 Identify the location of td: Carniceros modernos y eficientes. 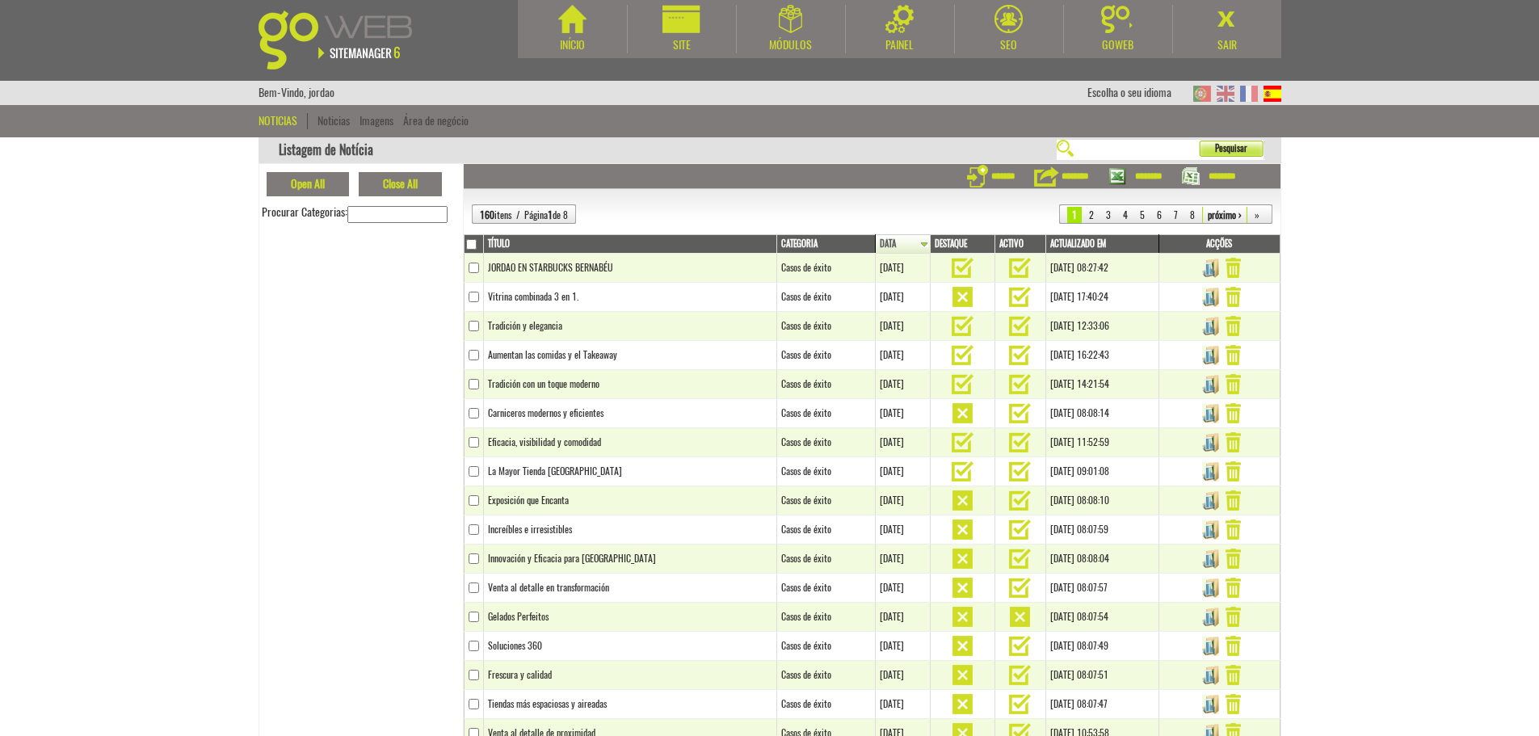
(630, 414).